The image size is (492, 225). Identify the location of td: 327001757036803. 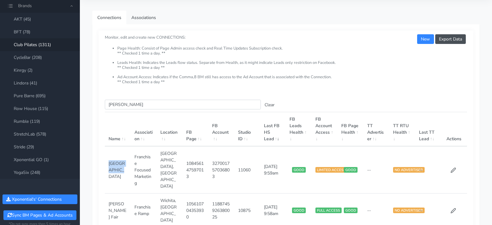
(221, 170).